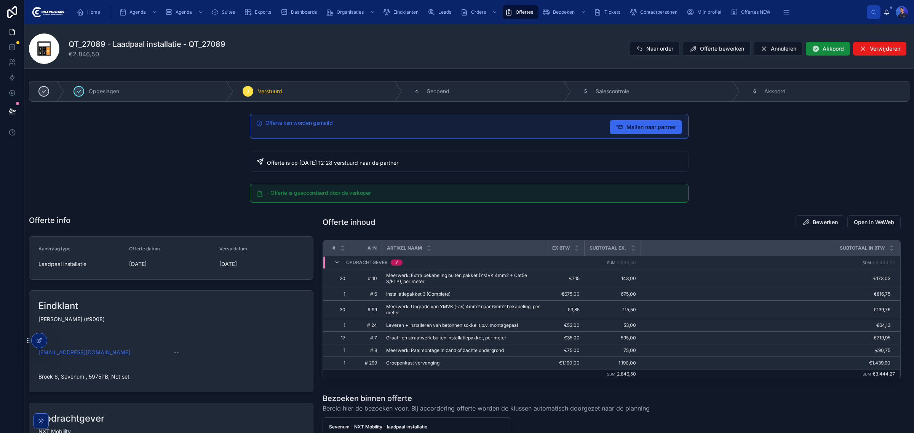 The width and height of the screenshot is (914, 433). What do you see at coordinates (94, 12) in the screenshot?
I see `span: Home` at bounding box center [94, 12].